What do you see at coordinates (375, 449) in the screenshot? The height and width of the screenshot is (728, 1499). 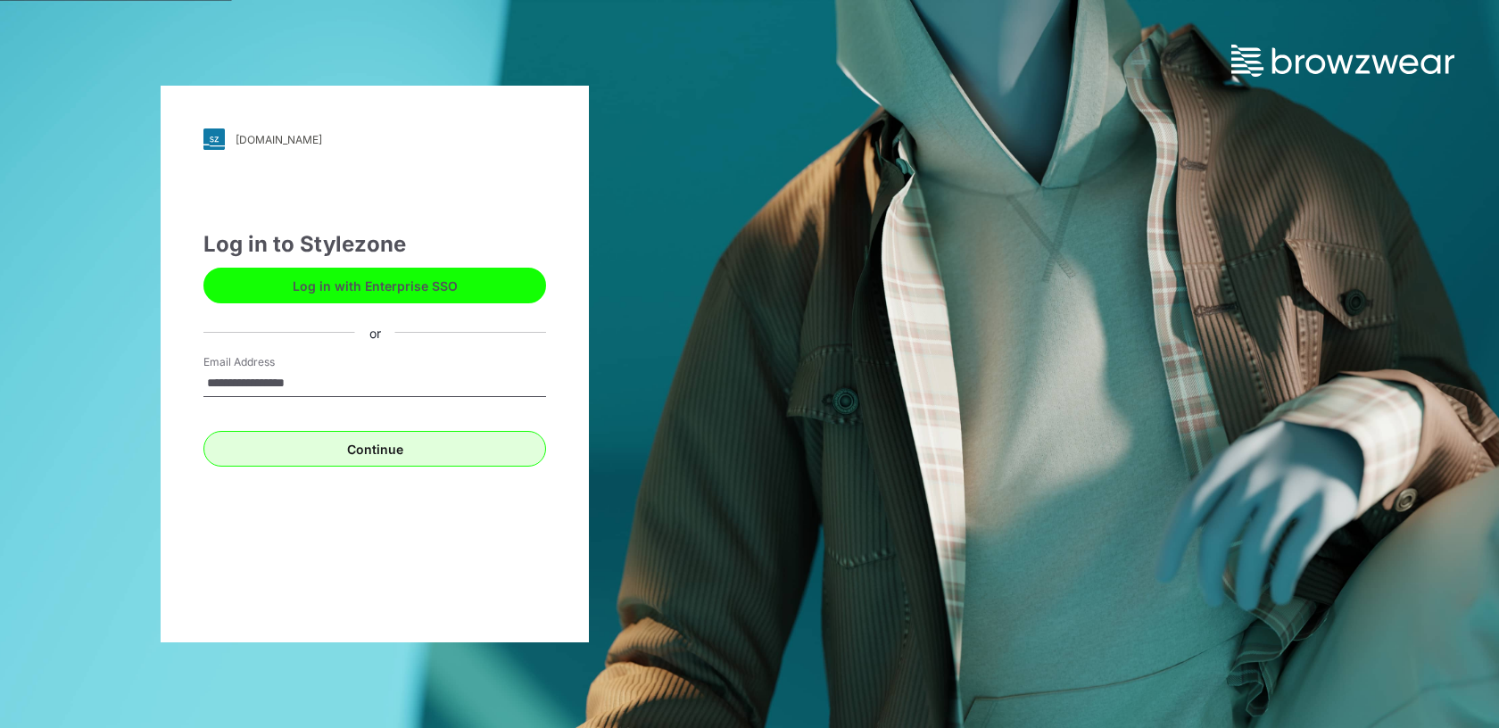 I see `button: Continue` at bounding box center [375, 449].